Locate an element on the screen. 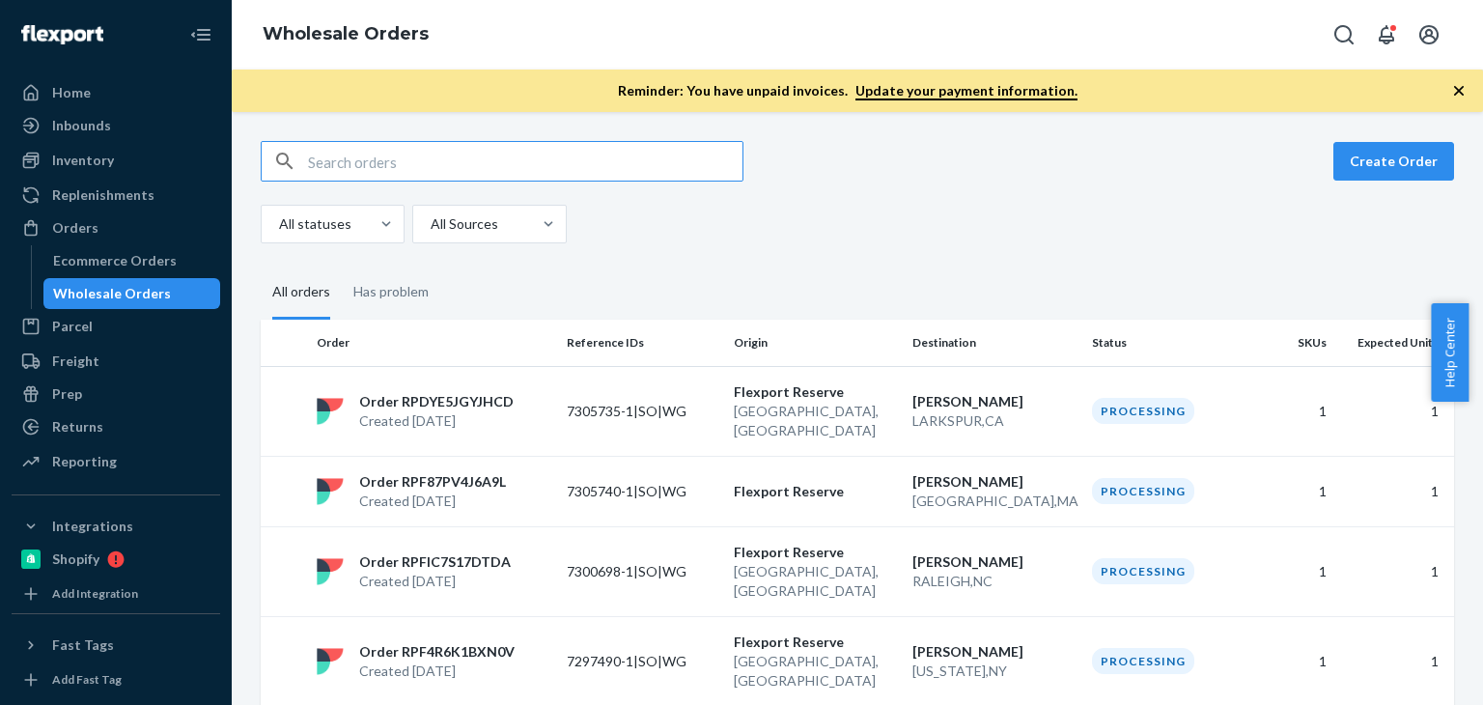 The width and height of the screenshot is (1483, 705). button: Open notifications is located at coordinates (1386, 35).